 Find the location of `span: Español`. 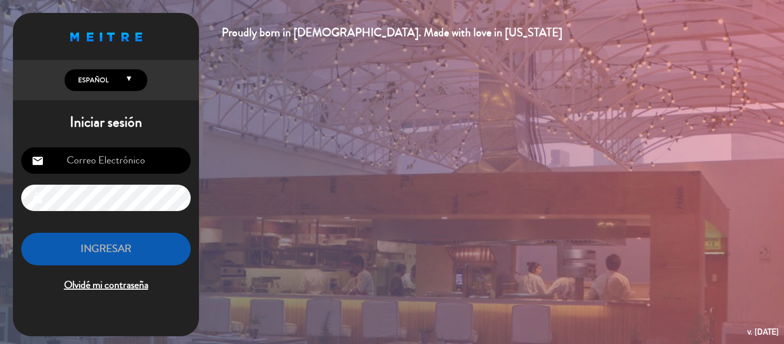

span: Español is located at coordinates (92, 80).